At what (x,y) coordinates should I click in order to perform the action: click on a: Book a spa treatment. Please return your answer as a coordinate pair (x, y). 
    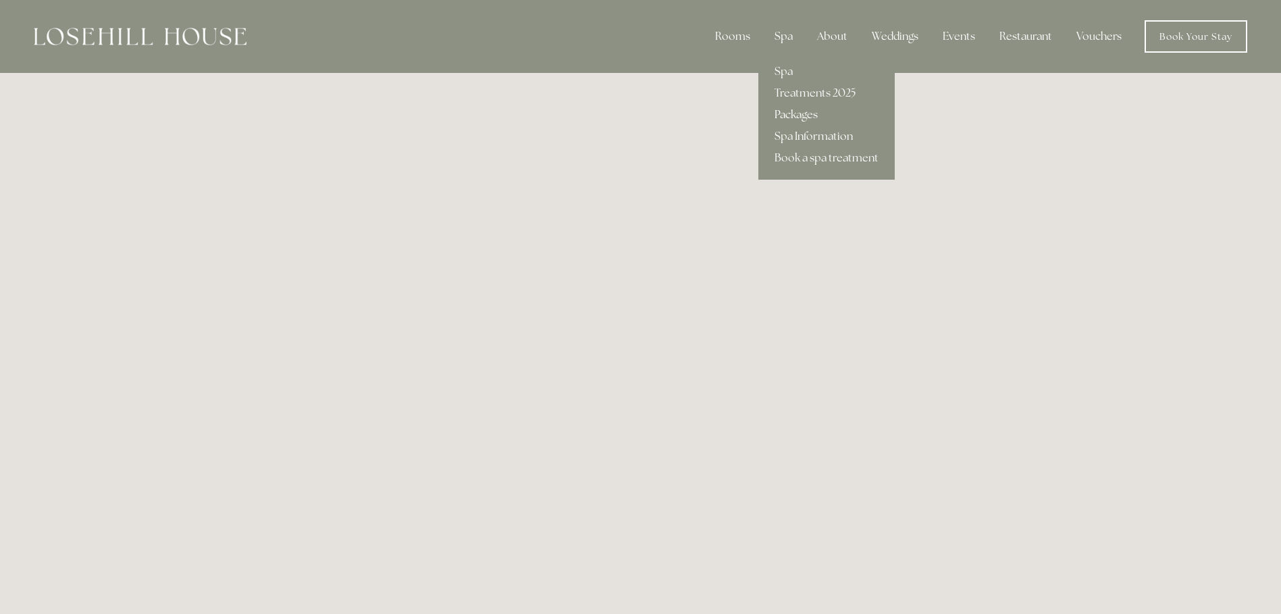
    Looking at the image, I should click on (826, 158).